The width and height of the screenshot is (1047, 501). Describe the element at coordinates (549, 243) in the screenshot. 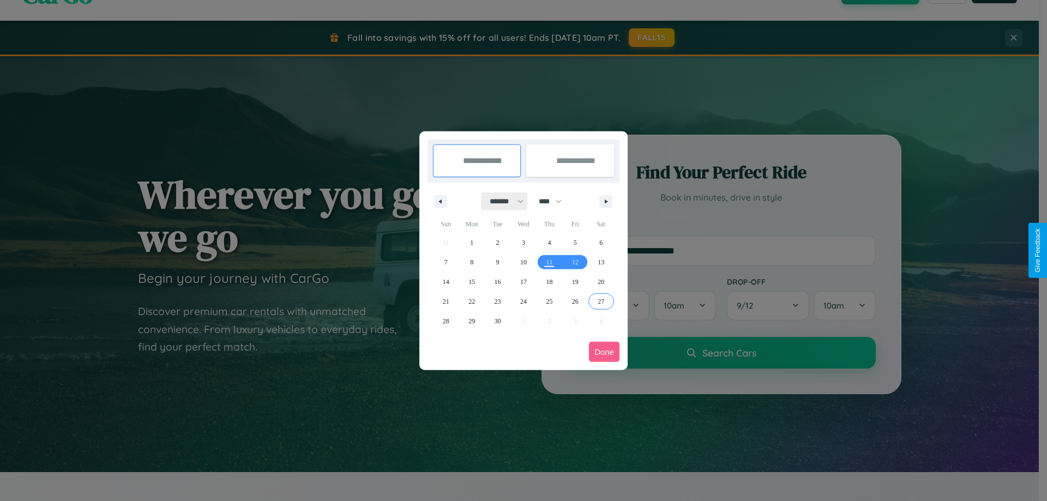

I see `button: 4` at that location.